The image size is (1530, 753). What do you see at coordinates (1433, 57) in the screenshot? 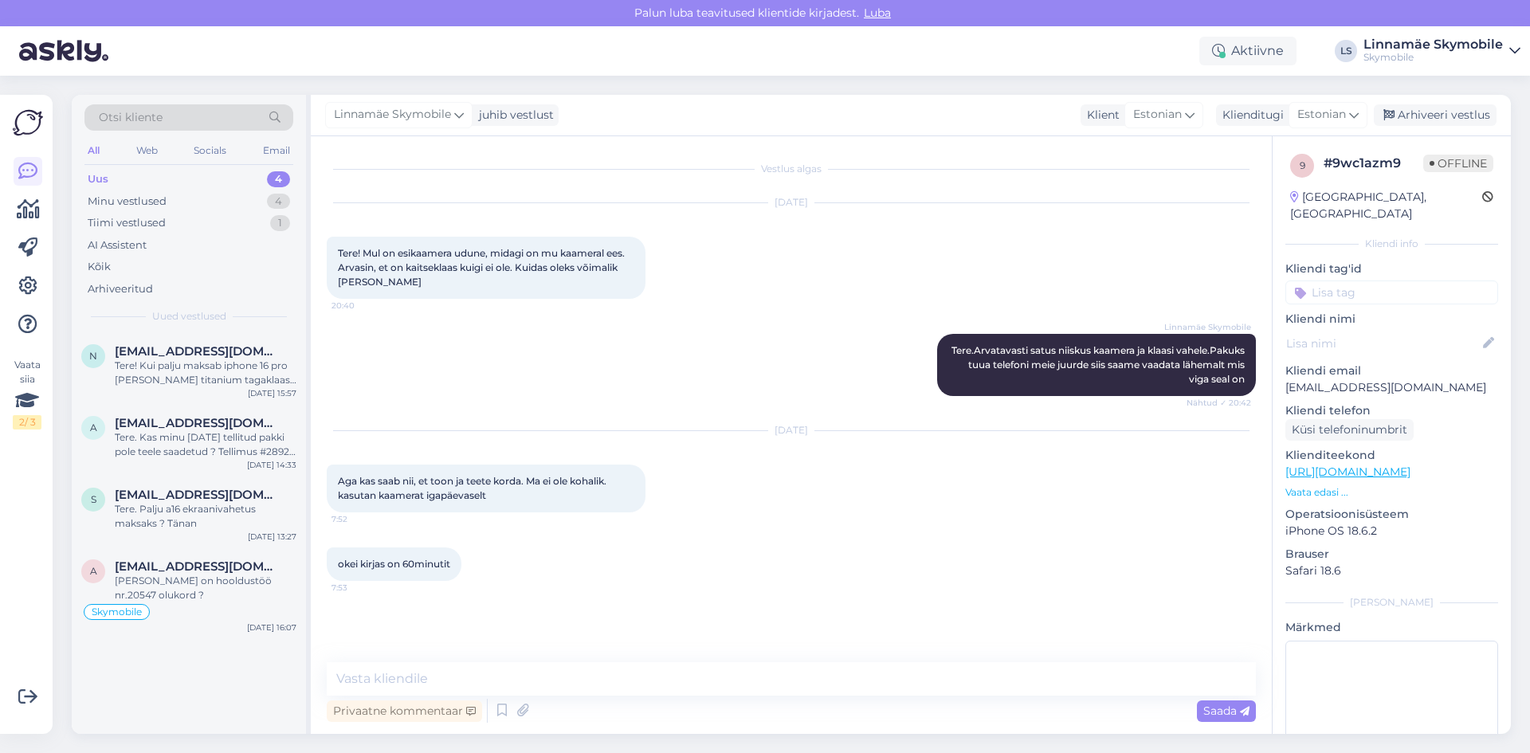
I see `div: Skymobile` at bounding box center [1433, 57].